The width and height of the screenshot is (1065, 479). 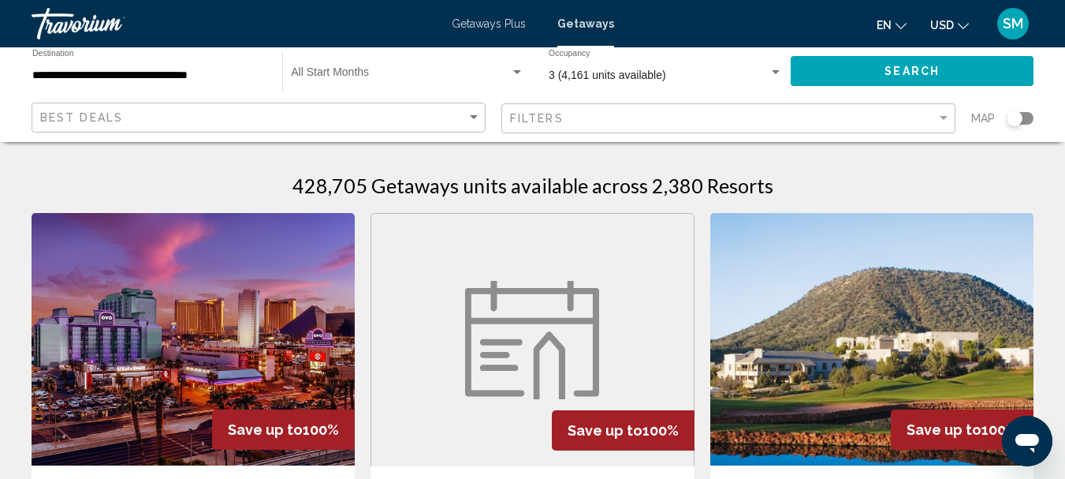 What do you see at coordinates (942, 25) in the screenshot?
I see `span: USD` at bounding box center [942, 25].